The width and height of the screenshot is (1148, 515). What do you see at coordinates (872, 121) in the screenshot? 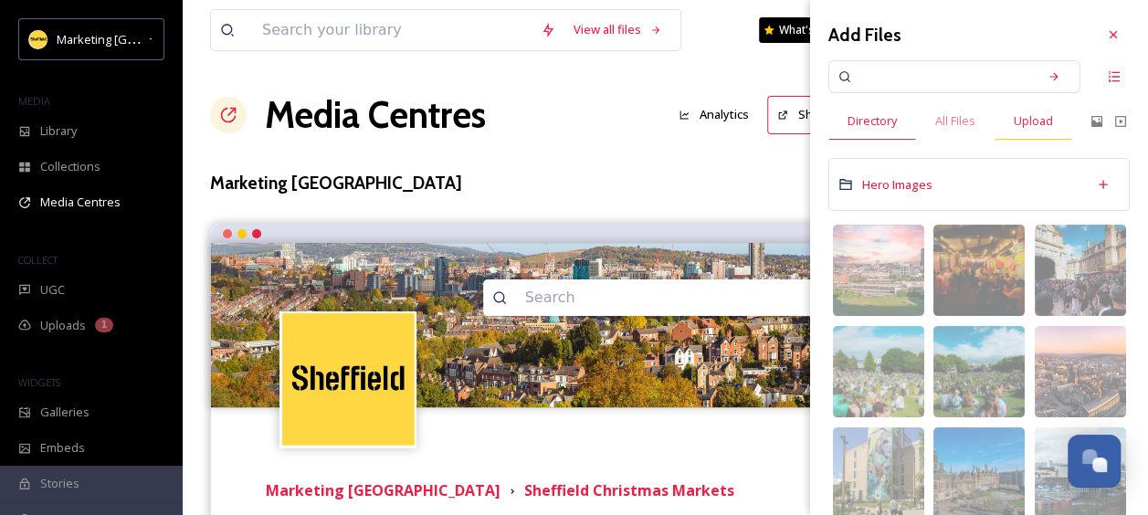
I see `span: Directory` at bounding box center [872, 121].